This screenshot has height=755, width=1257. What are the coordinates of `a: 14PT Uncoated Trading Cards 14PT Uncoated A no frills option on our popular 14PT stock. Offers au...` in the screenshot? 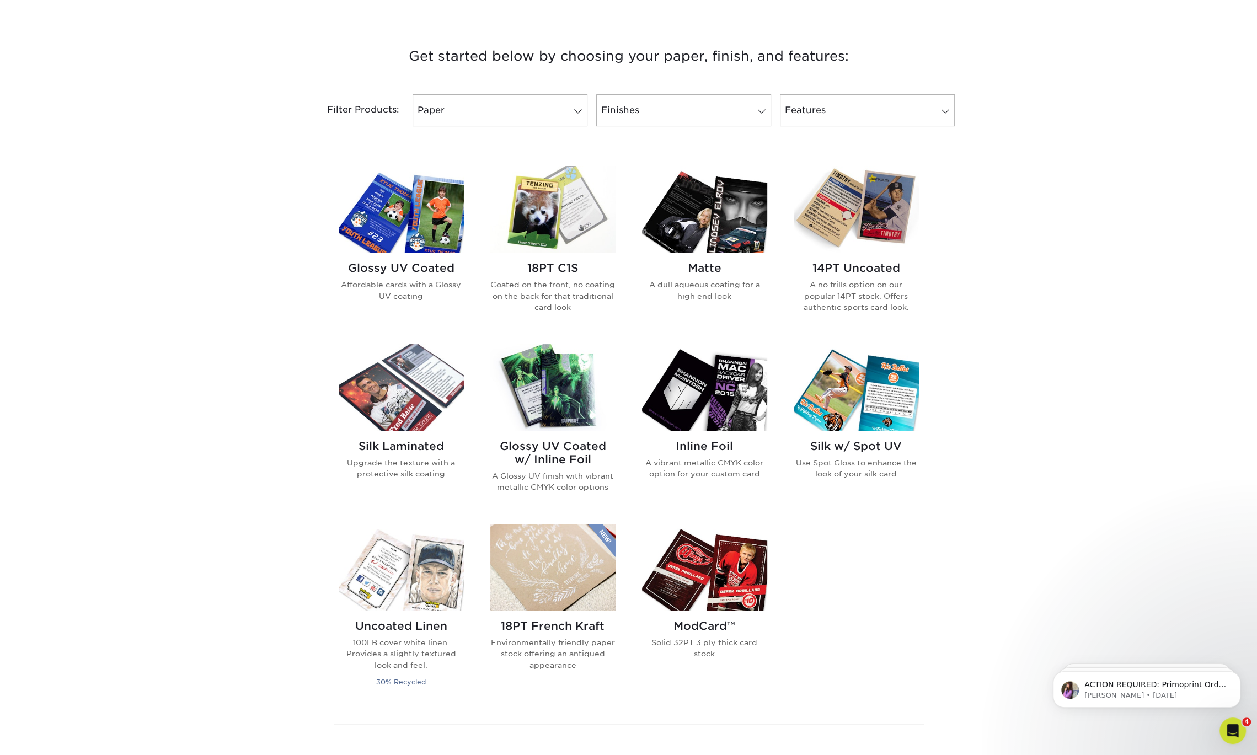 It's located at (856, 248).